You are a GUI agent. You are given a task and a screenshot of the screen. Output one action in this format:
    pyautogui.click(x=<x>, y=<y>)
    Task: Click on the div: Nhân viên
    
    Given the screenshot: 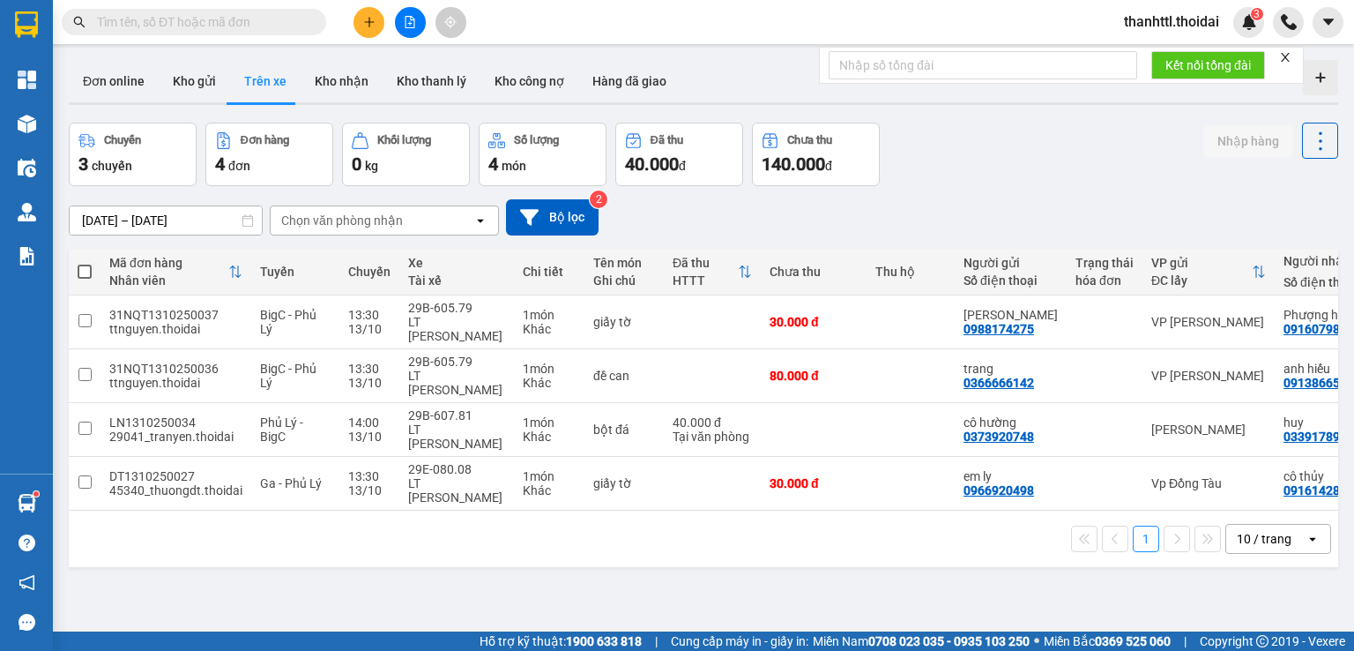 What is the action you would take?
    pyautogui.click(x=168, y=280)
    